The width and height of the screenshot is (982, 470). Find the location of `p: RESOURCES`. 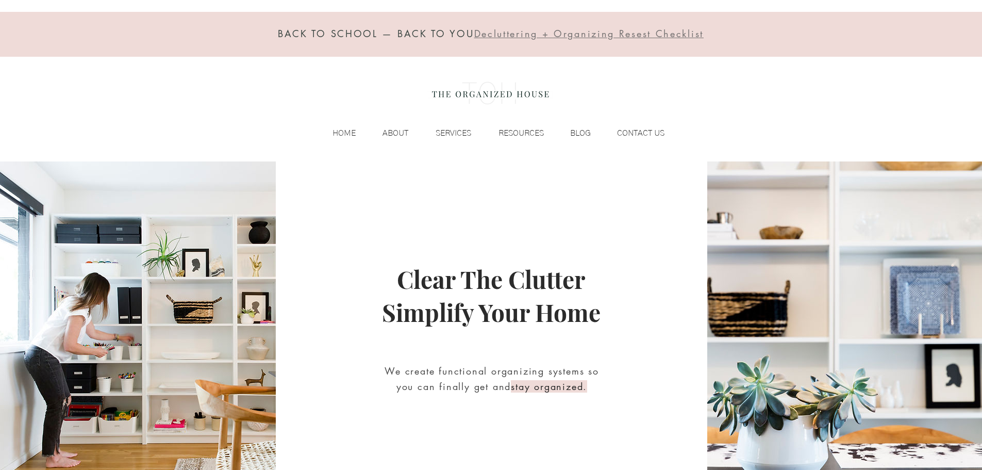

p: RESOURCES is located at coordinates (521, 133).